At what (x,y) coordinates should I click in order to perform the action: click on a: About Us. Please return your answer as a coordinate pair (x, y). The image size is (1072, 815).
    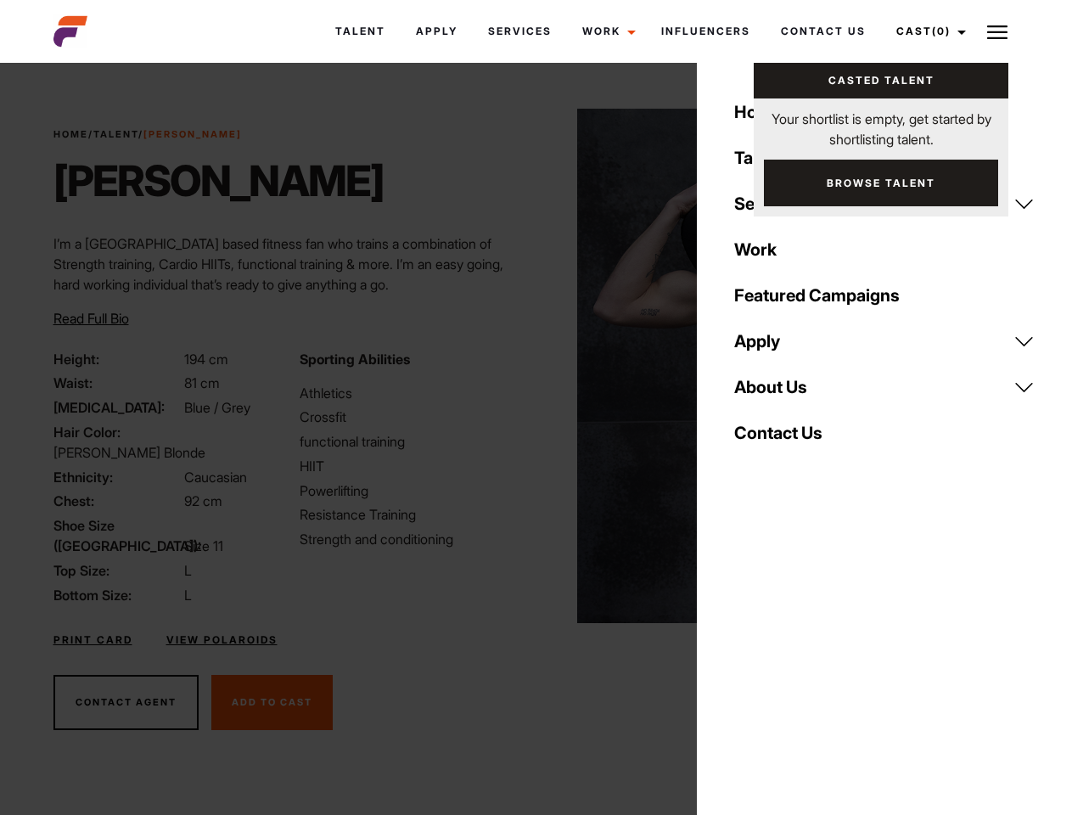
    Looking at the image, I should click on (884, 387).